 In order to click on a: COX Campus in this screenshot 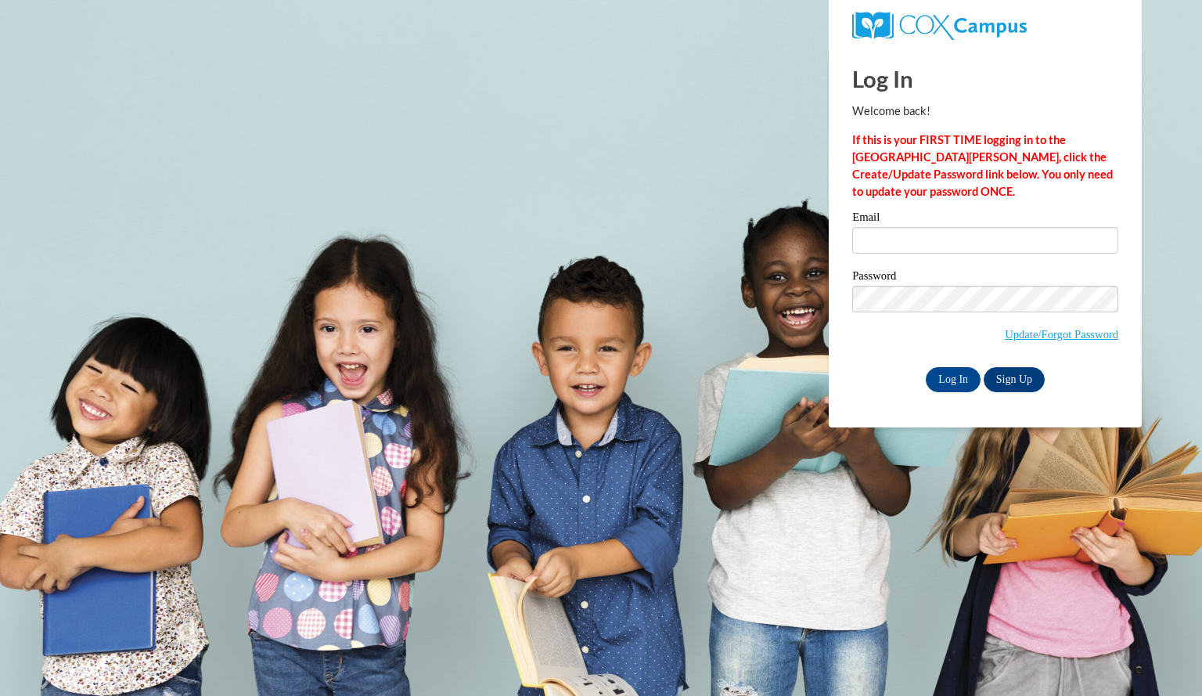, I will do `click(939, 24)`.